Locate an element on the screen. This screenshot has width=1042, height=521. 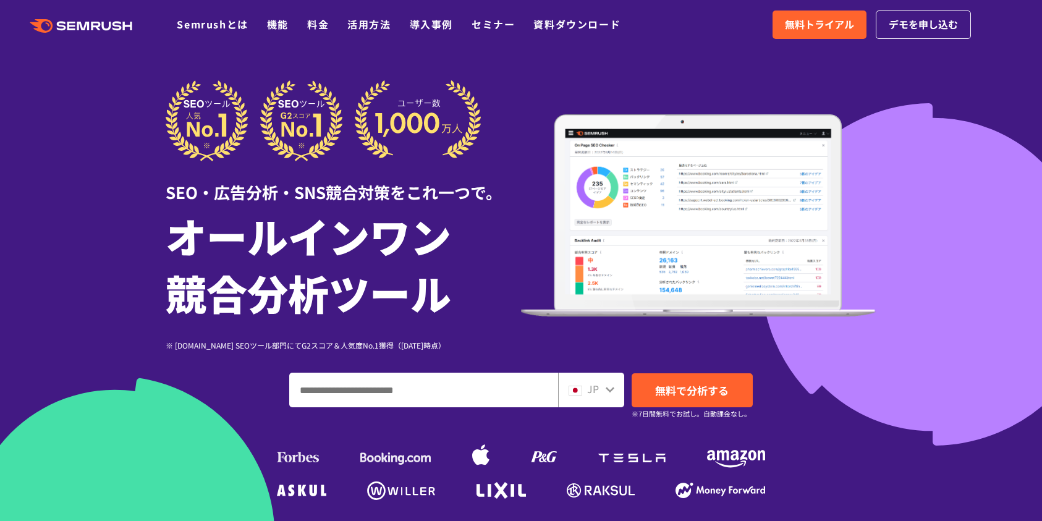
small: ※7日間無料でお試し。自動課金なし。 is located at coordinates (691, 414).